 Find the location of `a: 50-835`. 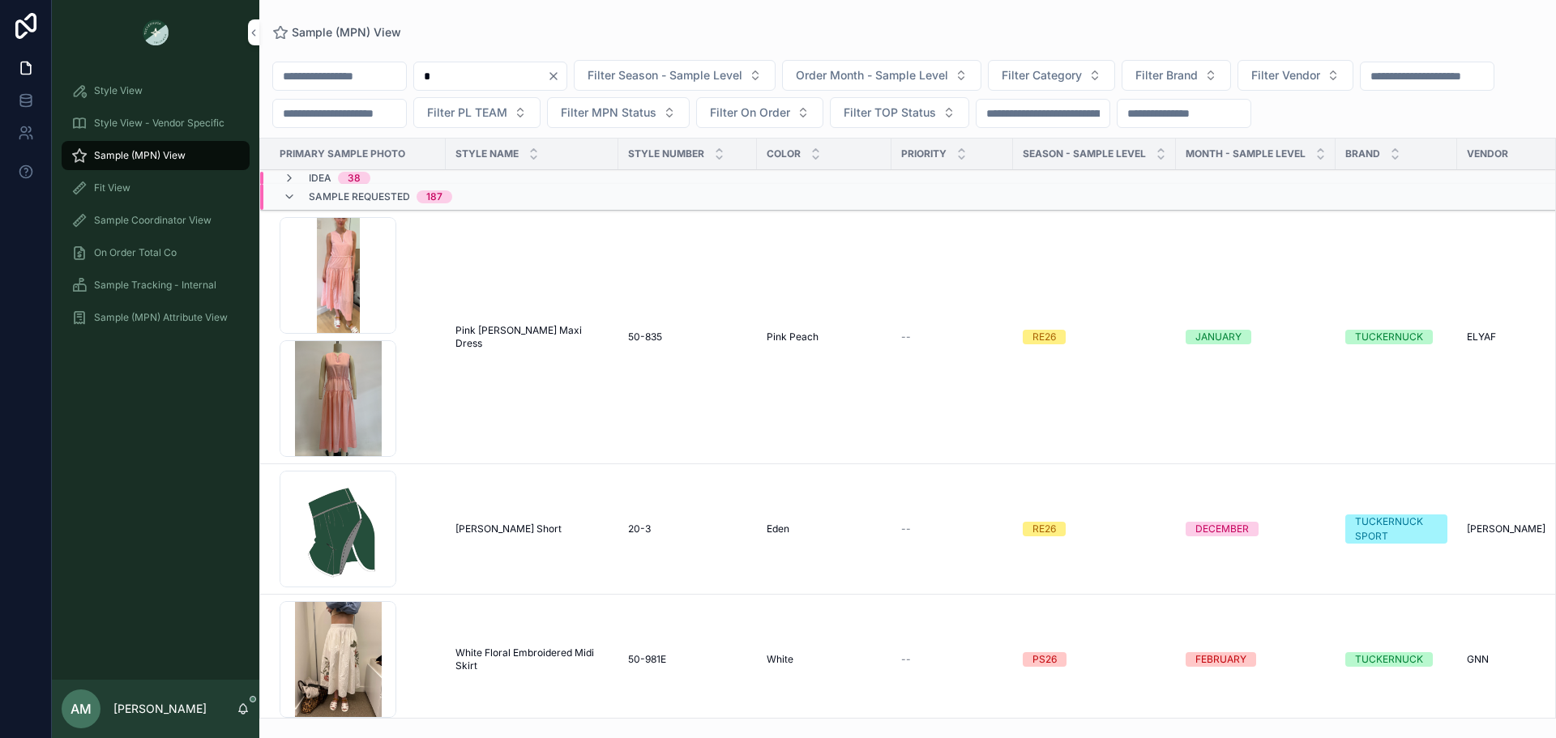

a: 50-835 is located at coordinates (687, 337).